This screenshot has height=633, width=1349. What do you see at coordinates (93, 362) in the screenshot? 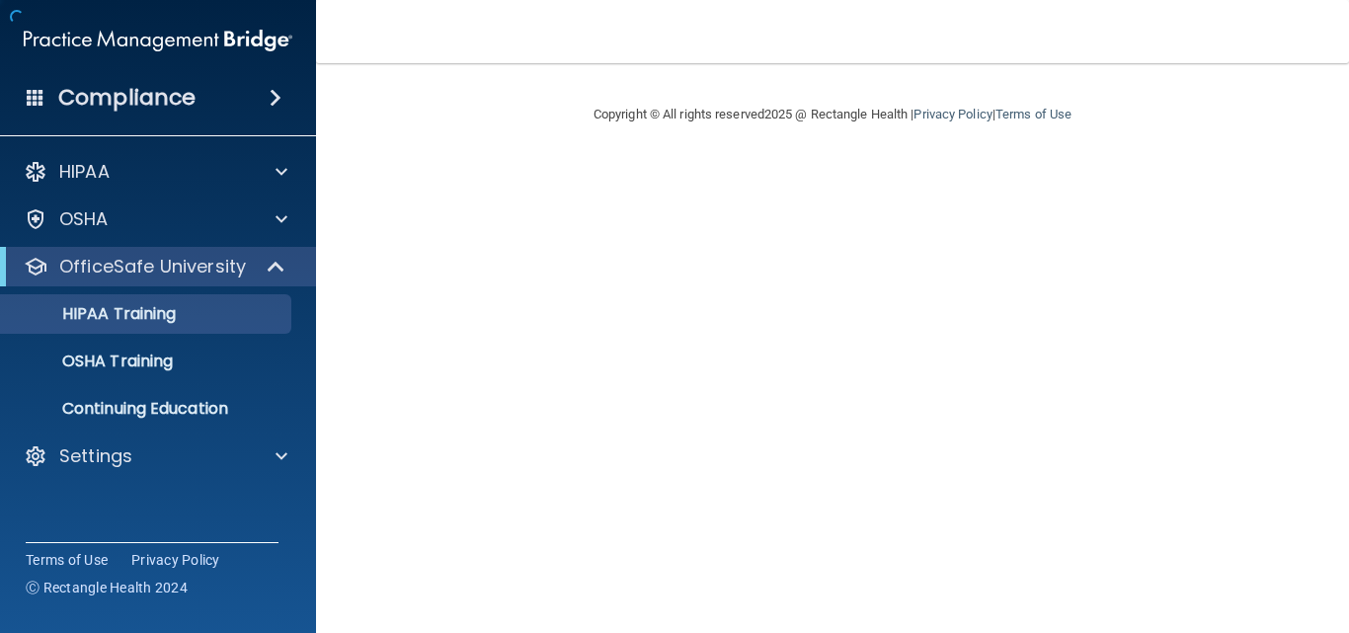
I see `p: OSHA Training` at bounding box center [93, 362].